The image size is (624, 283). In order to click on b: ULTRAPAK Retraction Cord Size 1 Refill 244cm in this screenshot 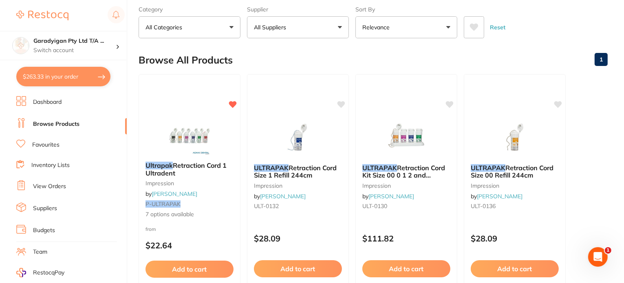, I will do `click(298, 171)`.